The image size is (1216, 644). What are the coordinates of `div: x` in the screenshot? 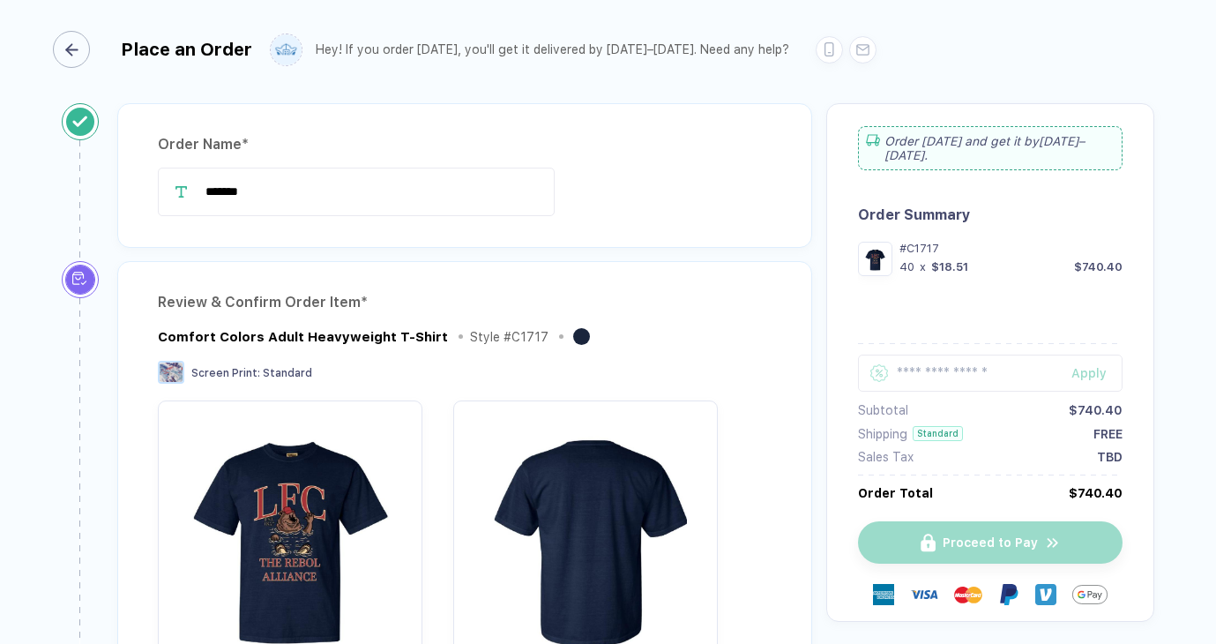 It's located at (923, 266).